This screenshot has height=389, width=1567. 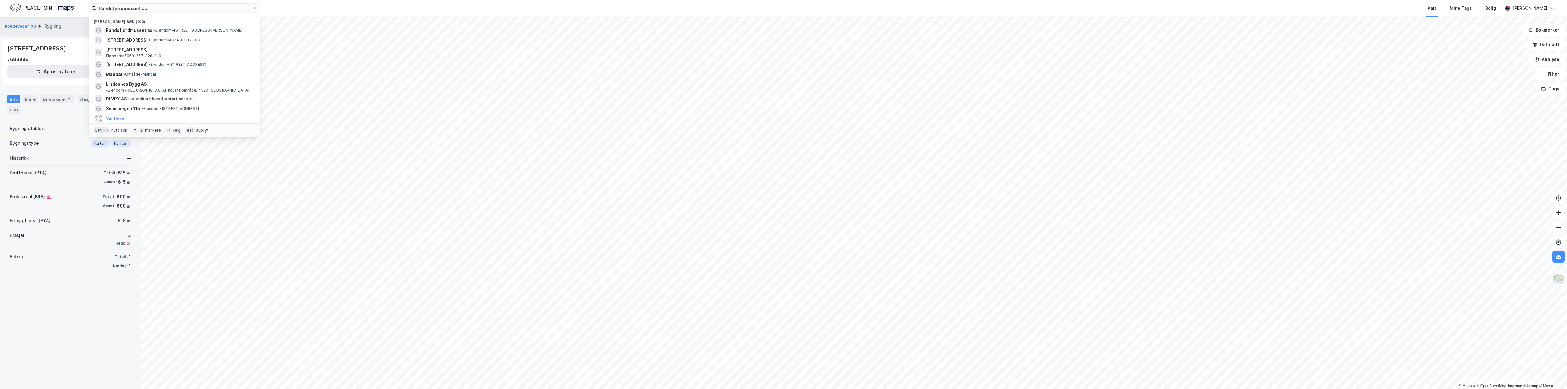 I want to click on a: OpenStreetMap, so click(x=1491, y=386).